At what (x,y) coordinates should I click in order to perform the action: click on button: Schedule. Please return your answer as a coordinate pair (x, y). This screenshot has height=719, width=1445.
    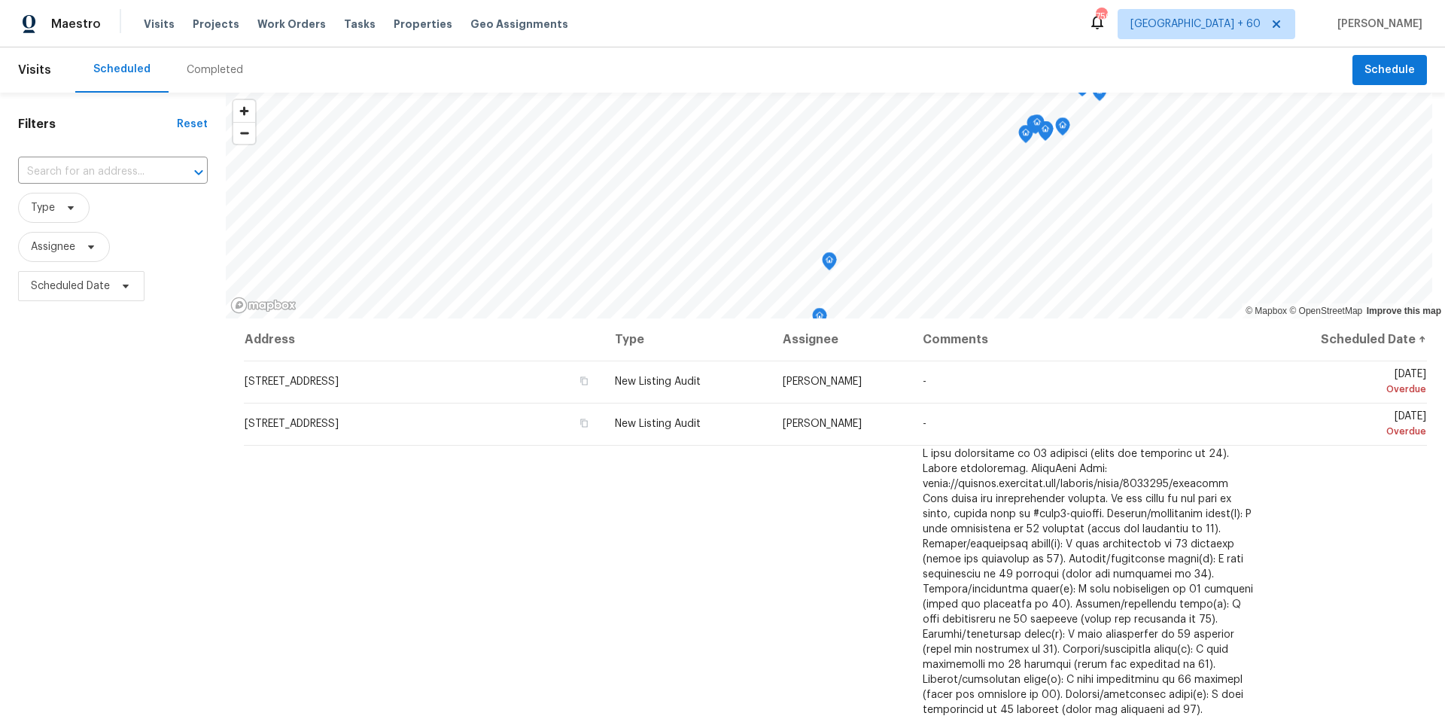
    Looking at the image, I should click on (1390, 70).